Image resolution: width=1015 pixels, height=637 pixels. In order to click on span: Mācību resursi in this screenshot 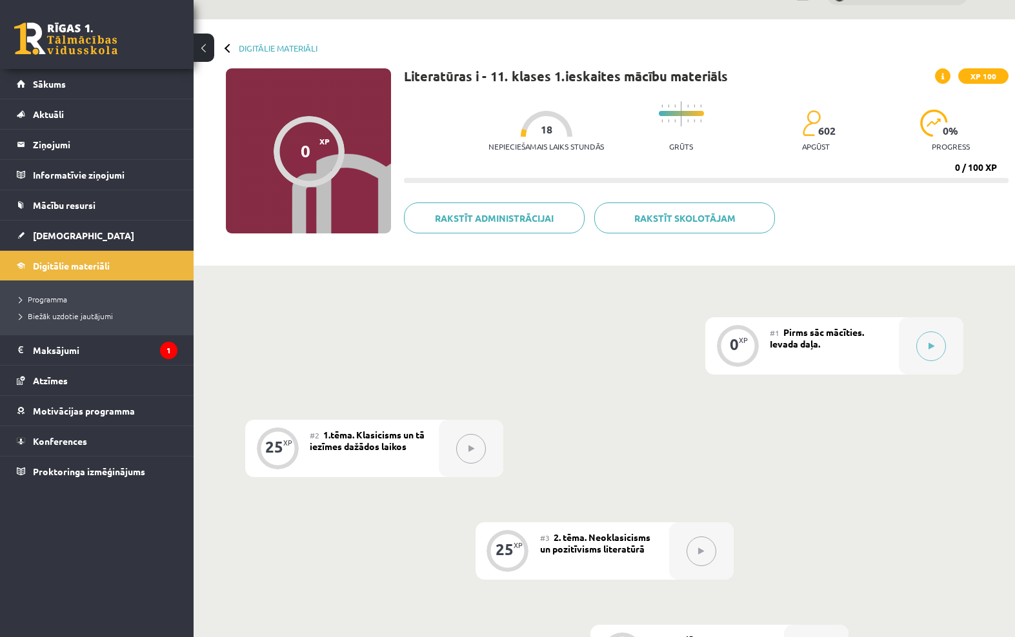, I will do `click(64, 205)`.